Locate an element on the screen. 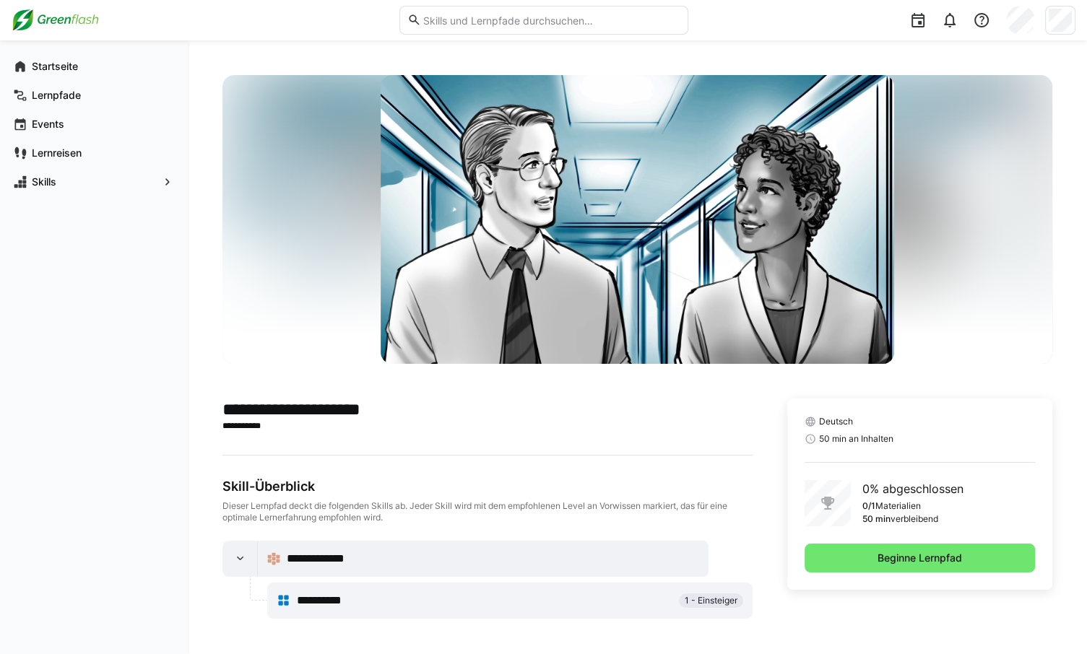 Image resolution: width=1087 pixels, height=654 pixels. button: Beginne Lernpfad is located at coordinates (920, 558).